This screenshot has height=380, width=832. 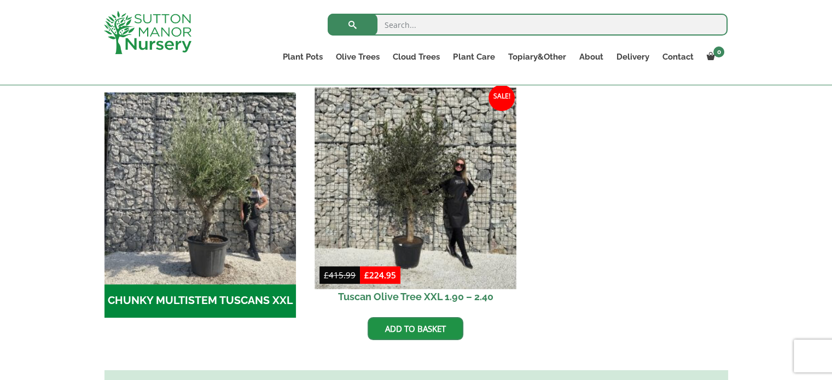 What do you see at coordinates (416, 57) in the screenshot?
I see `a: Cloud Trees` at bounding box center [416, 57].